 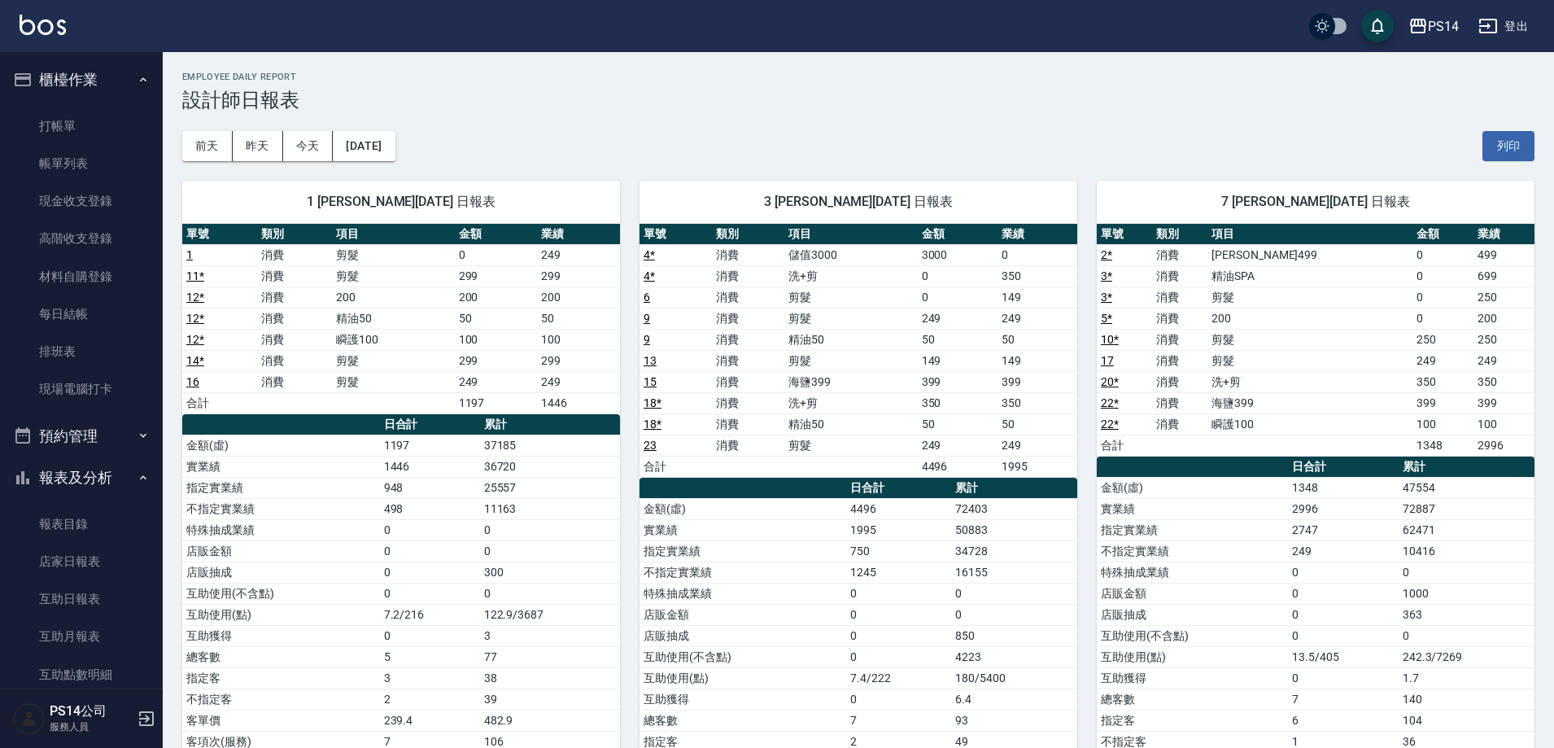 I want to click on td: 100, so click(x=1442, y=424).